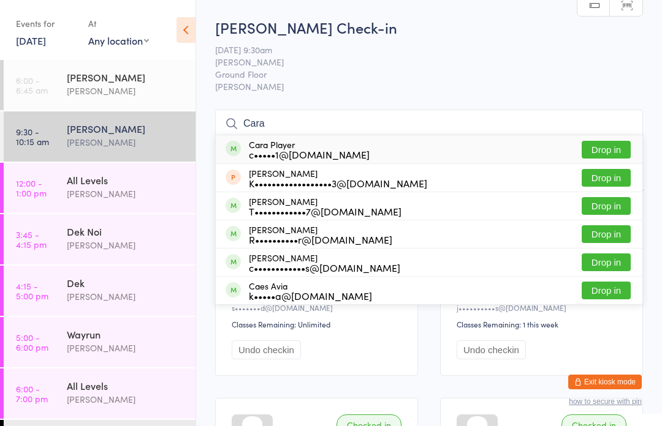 This screenshot has height=426, width=662. What do you see at coordinates (310, 291) in the screenshot?
I see `div: Caes Avia` at bounding box center [310, 291].